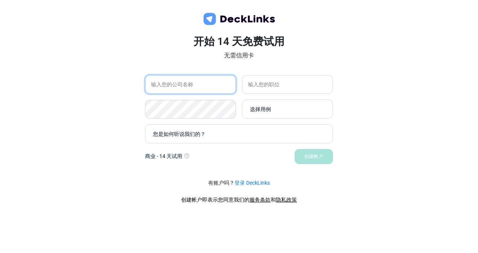 This screenshot has width=478, height=253. Describe the element at coordinates (241, 134) in the screenshot. I see `div: 您是如何听说我们的？` at that location.